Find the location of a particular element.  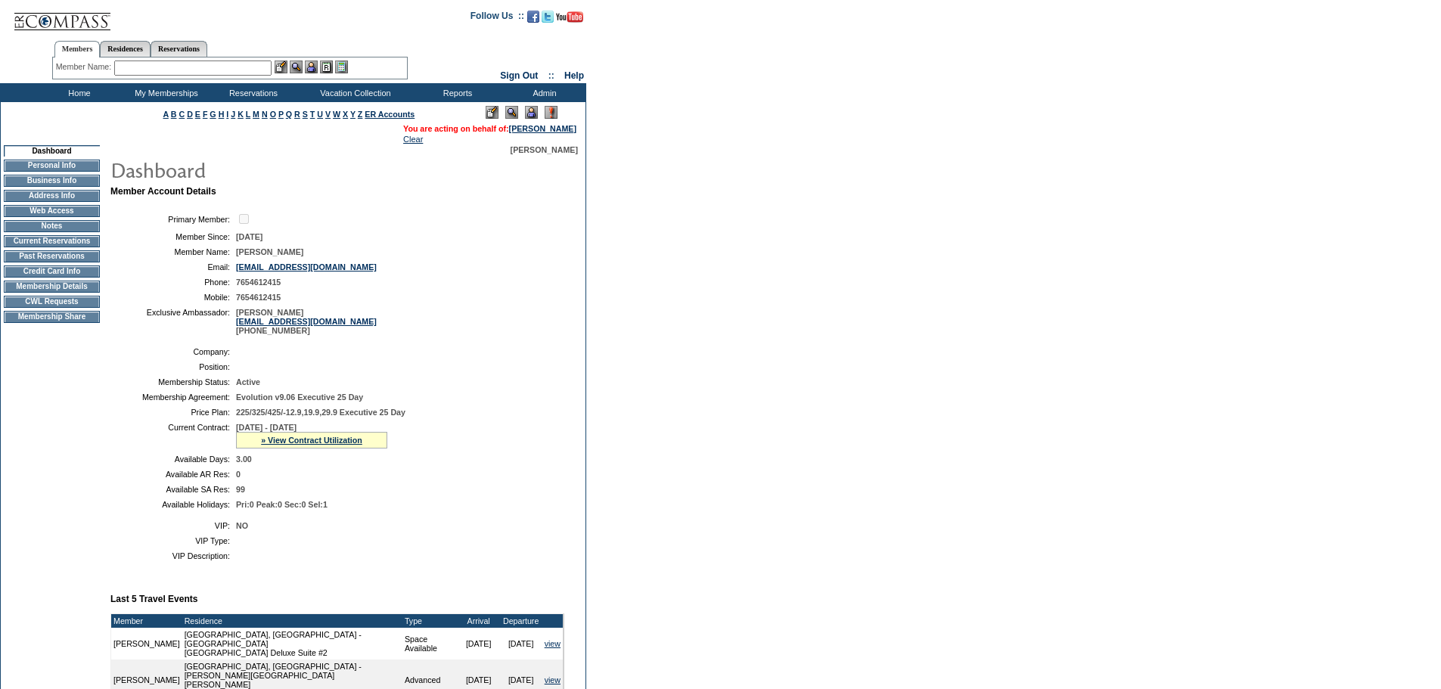

a: E is located at coordinates (197, 114).